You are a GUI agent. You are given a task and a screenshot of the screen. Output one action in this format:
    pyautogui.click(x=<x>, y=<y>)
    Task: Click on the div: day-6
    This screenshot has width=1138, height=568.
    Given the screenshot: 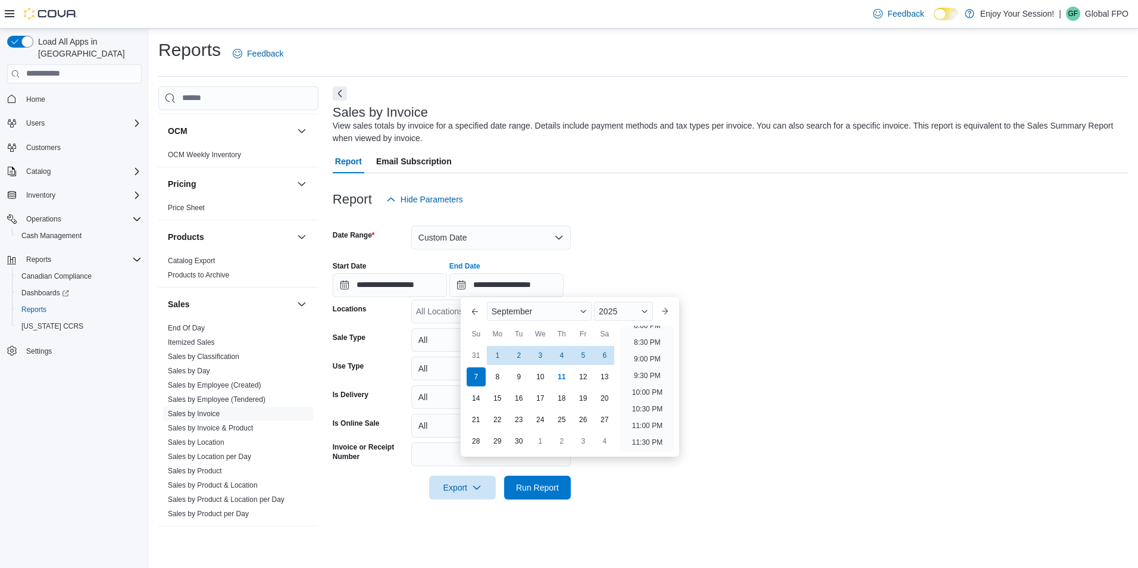 What is the action you would take?
    pyautogui.click(x=605, y=355)
    